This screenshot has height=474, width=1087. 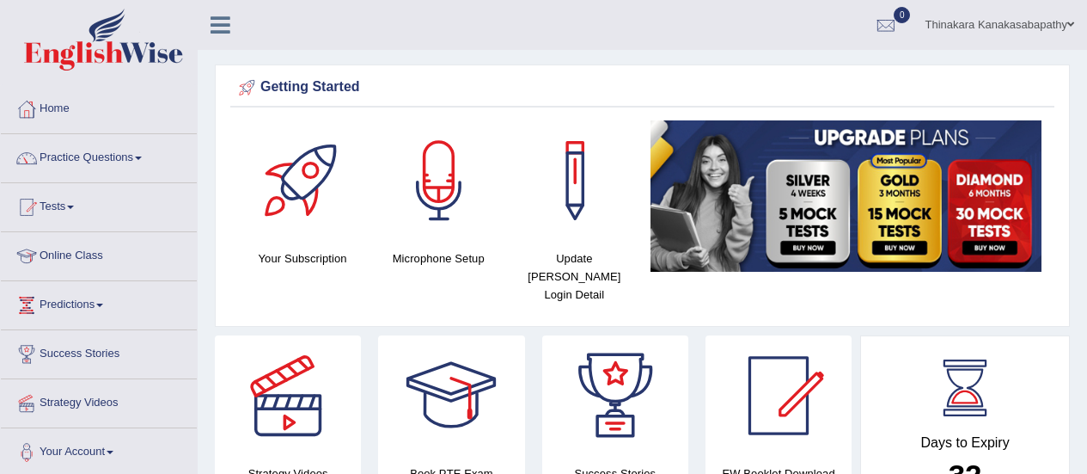 What do you see at coordinates (965, 443) in the screenshot?
I see `h4: Days to Expiry` at bounding box center [965, 443].